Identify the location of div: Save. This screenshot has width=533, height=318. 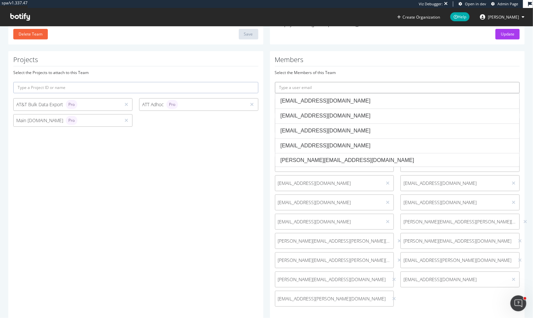
(249, 34).